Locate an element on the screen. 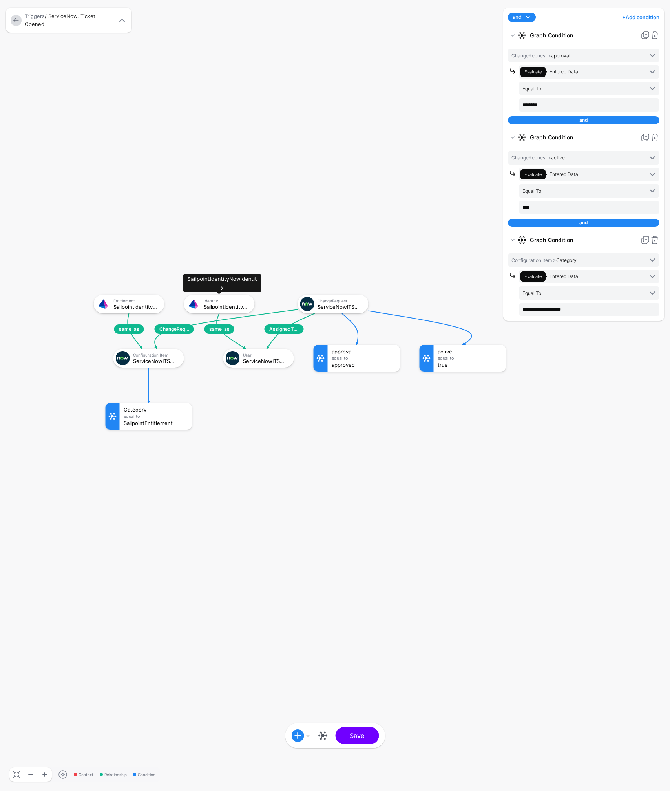 The width and height of the screenshot is (670, 791). span: AssignedToUser is located at coordinates (284, 329).